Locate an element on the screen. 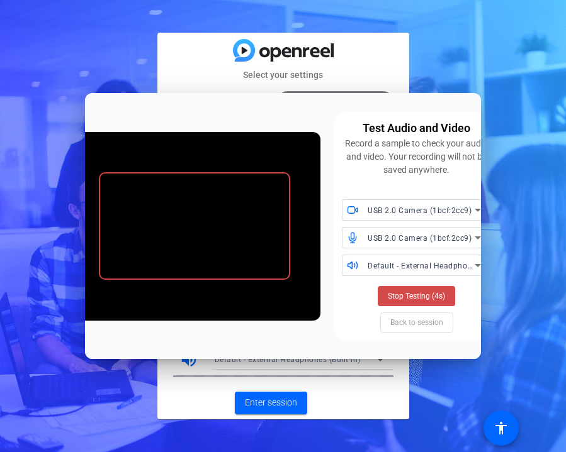 The height and width of the screenshot is (452, 566). span: Enter session is located at coordinates (271, 403).